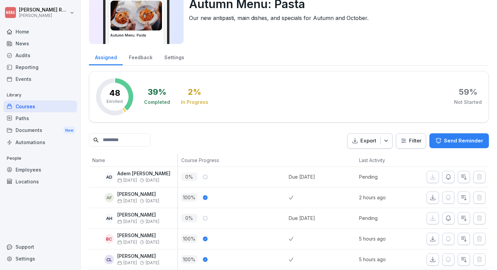 This screenshot has height=270, width=497. What do you see at coordinates (109, 260) in the screenshot?
I see `div: CL` at bounding box center [109, 260].